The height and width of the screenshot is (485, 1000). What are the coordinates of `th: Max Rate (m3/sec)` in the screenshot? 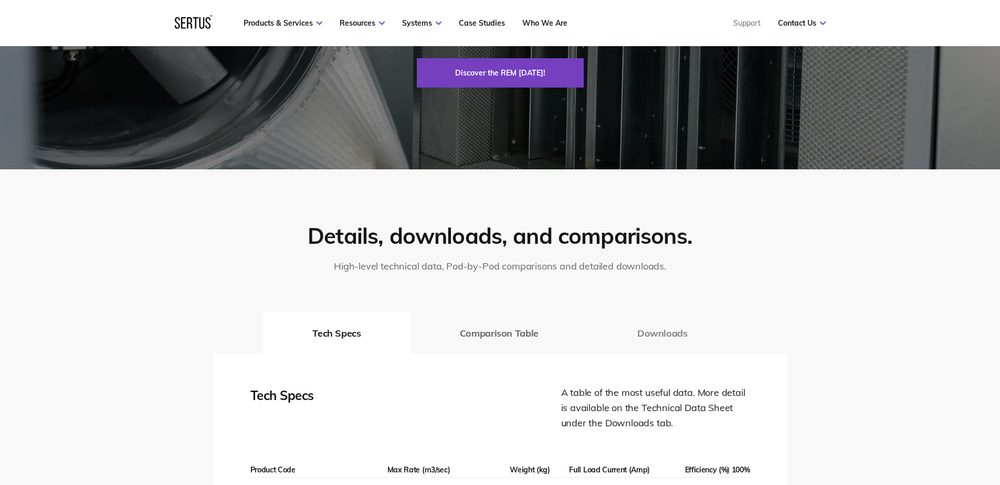 It's located at (400, 470).